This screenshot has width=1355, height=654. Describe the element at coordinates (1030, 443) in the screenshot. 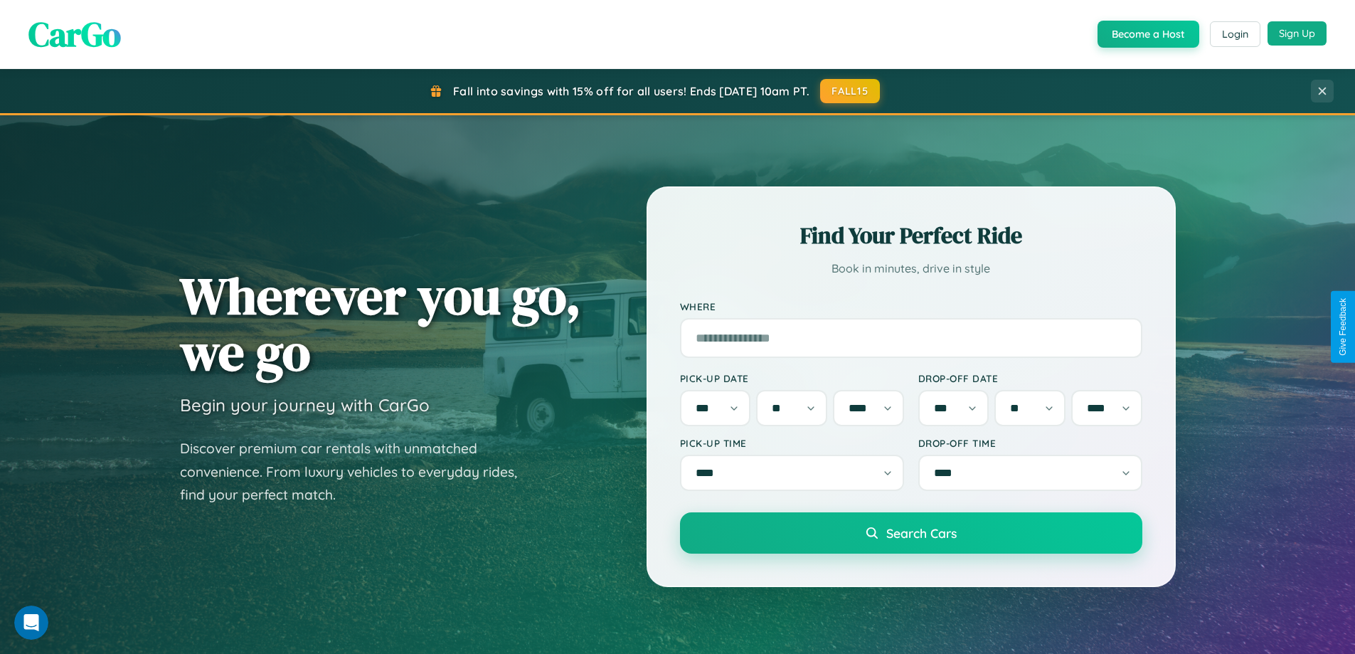

I see `label: Drop-off Time` at that location.